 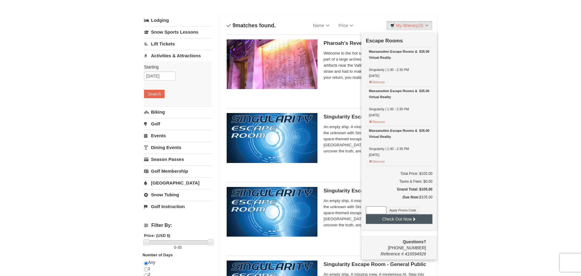 I want to click on strong: Number of Days, so click(x=158, y=255).